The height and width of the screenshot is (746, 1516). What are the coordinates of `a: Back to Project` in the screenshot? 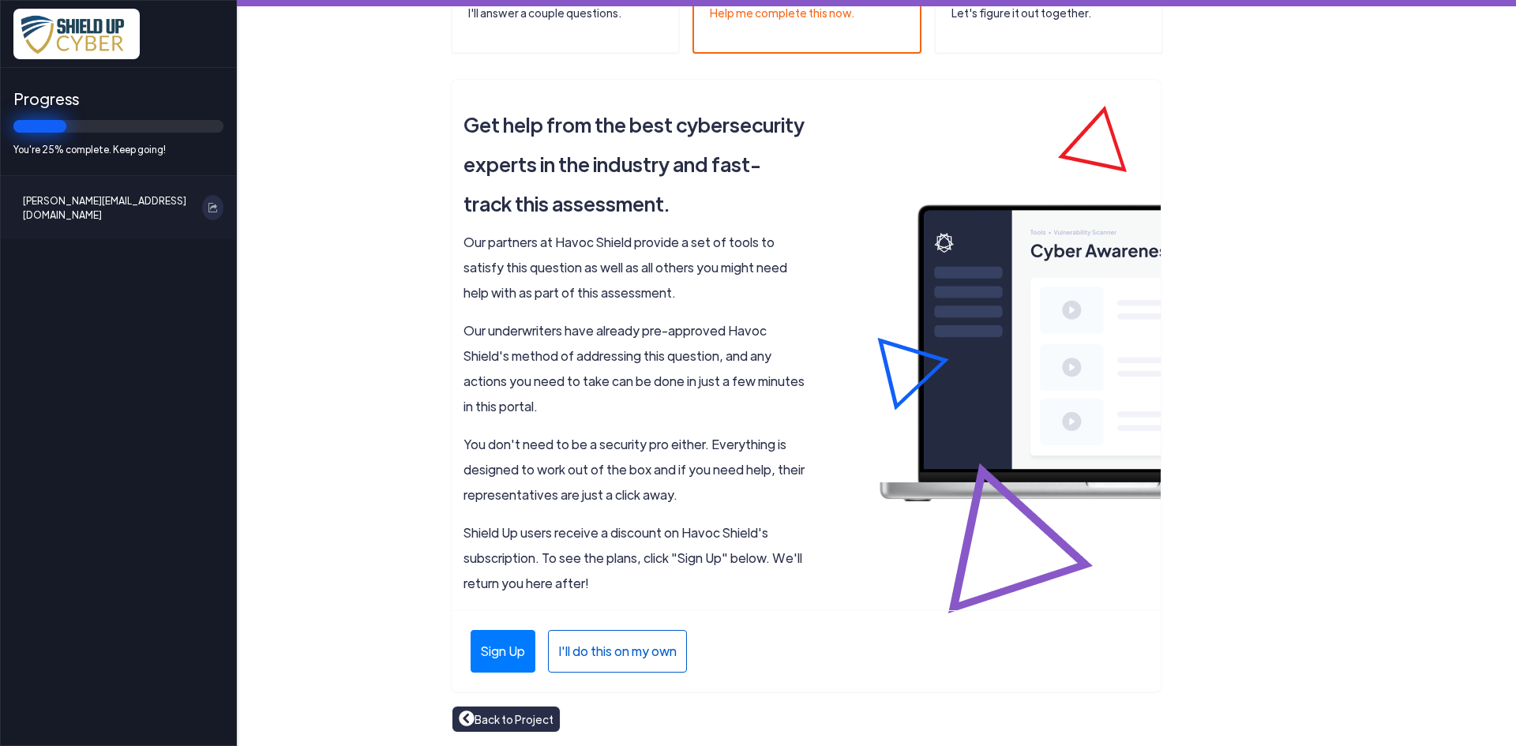 It's located at (506, 719).